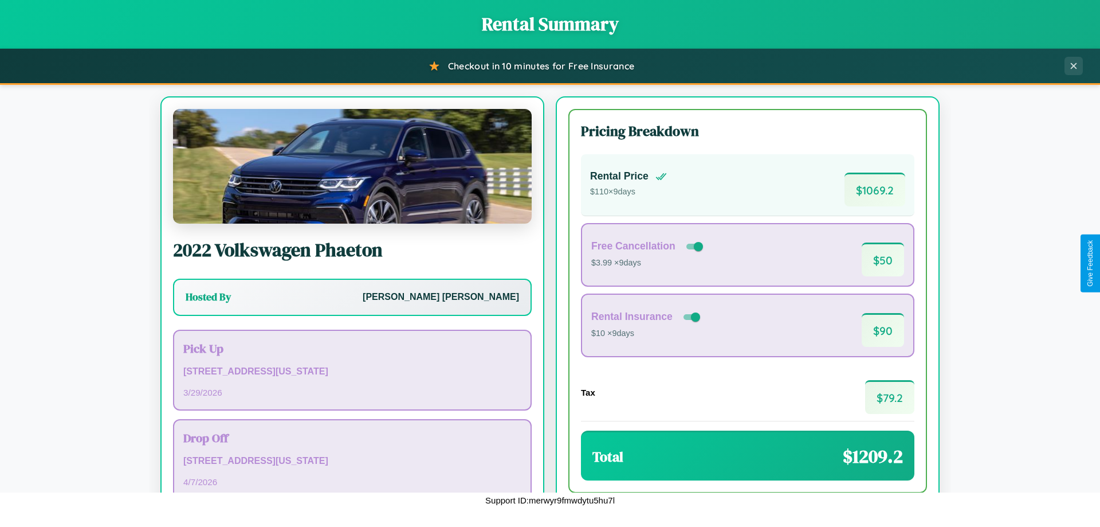 Image resolution: width=1100 pixels, height=527 pixels. Describe the element at coordinates (550, 500) in the screenshot. I see `p: Support ID: merwyr9fmwdytu5hu7l` at that location.